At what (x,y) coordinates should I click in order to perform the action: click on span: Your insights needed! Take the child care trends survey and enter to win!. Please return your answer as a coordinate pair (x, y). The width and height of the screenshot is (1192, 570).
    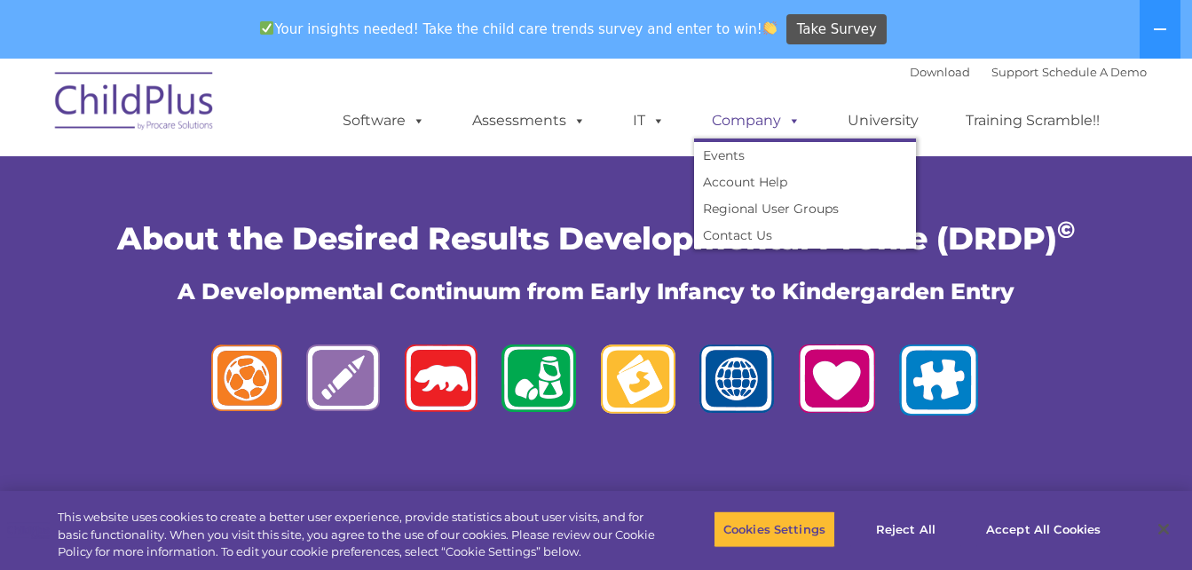
    Looking at the image, I should click on (518, 28).